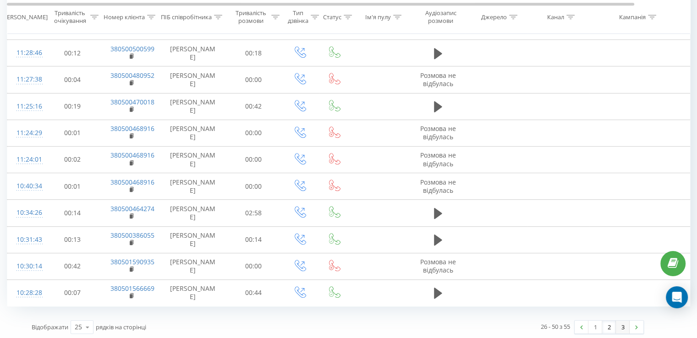  I want to click on div: Open Intercom Messenger, so click(677, 297).